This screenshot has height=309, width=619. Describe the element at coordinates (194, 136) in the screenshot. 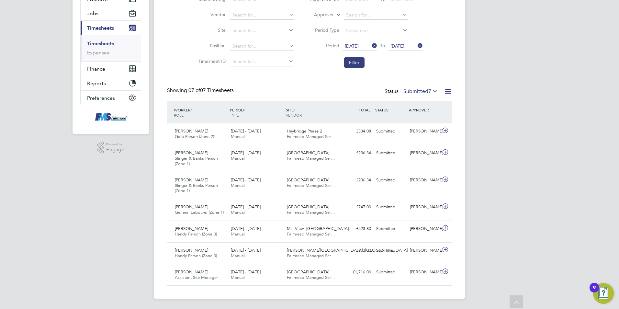

I see `span: Gate Person (Zone 2)` at that location.